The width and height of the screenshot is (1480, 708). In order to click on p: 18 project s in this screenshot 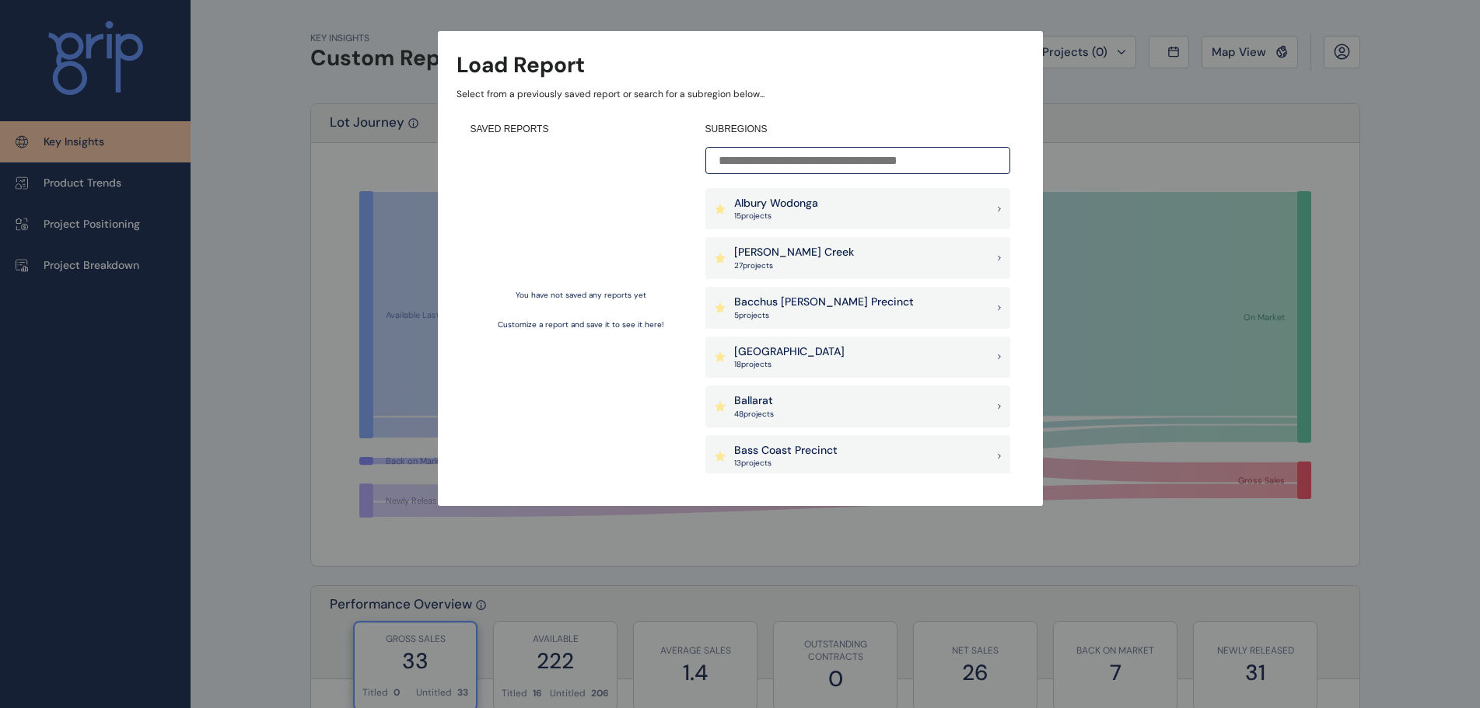, I will do `click(789, 365)`.